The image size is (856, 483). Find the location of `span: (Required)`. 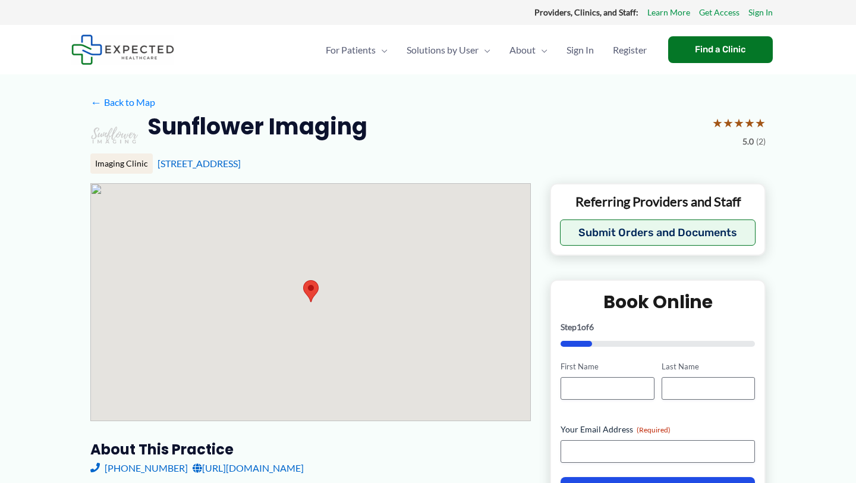

span: (Required) is located at coordinates (654, 429).